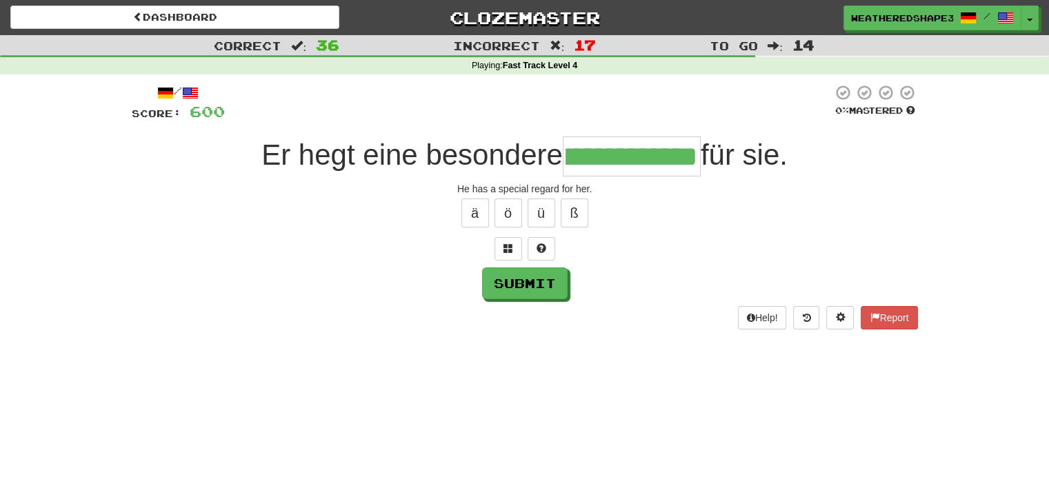 This screenshot has width=1049, height=479. I want to click on a: WeatheredShape3062 /, so click(933, 18).